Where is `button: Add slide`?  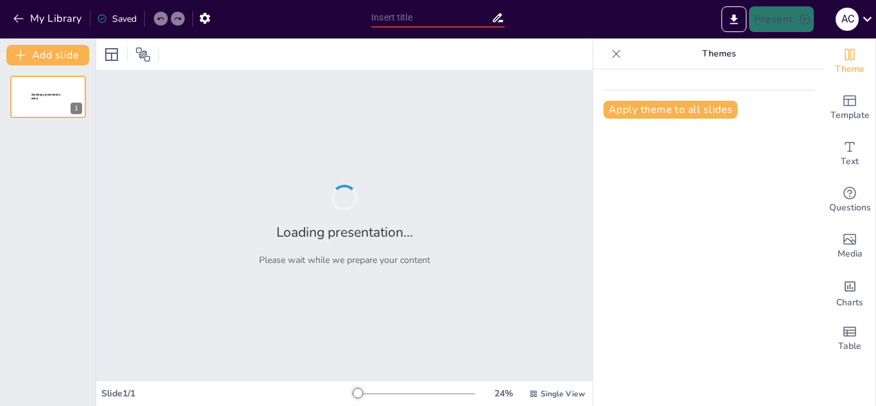 button: Add slide is located at coordinates (47, 55).